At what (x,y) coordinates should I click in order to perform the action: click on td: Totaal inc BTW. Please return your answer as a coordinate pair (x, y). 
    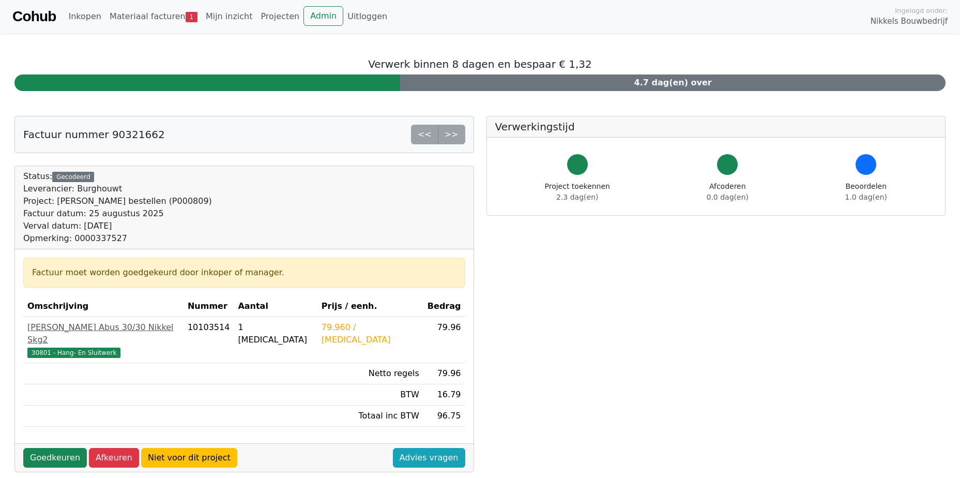
    Looking at the image, I should click on (370, 416).